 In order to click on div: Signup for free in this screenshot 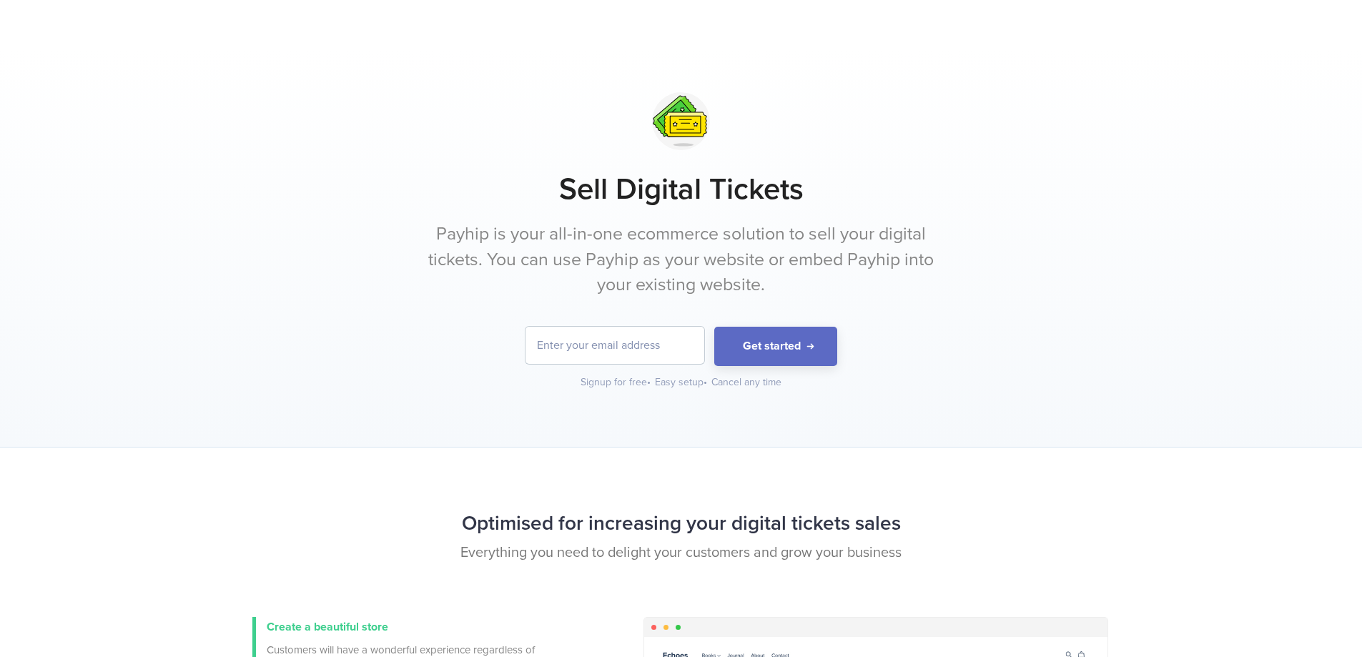, I will do `click(616, 382)`.